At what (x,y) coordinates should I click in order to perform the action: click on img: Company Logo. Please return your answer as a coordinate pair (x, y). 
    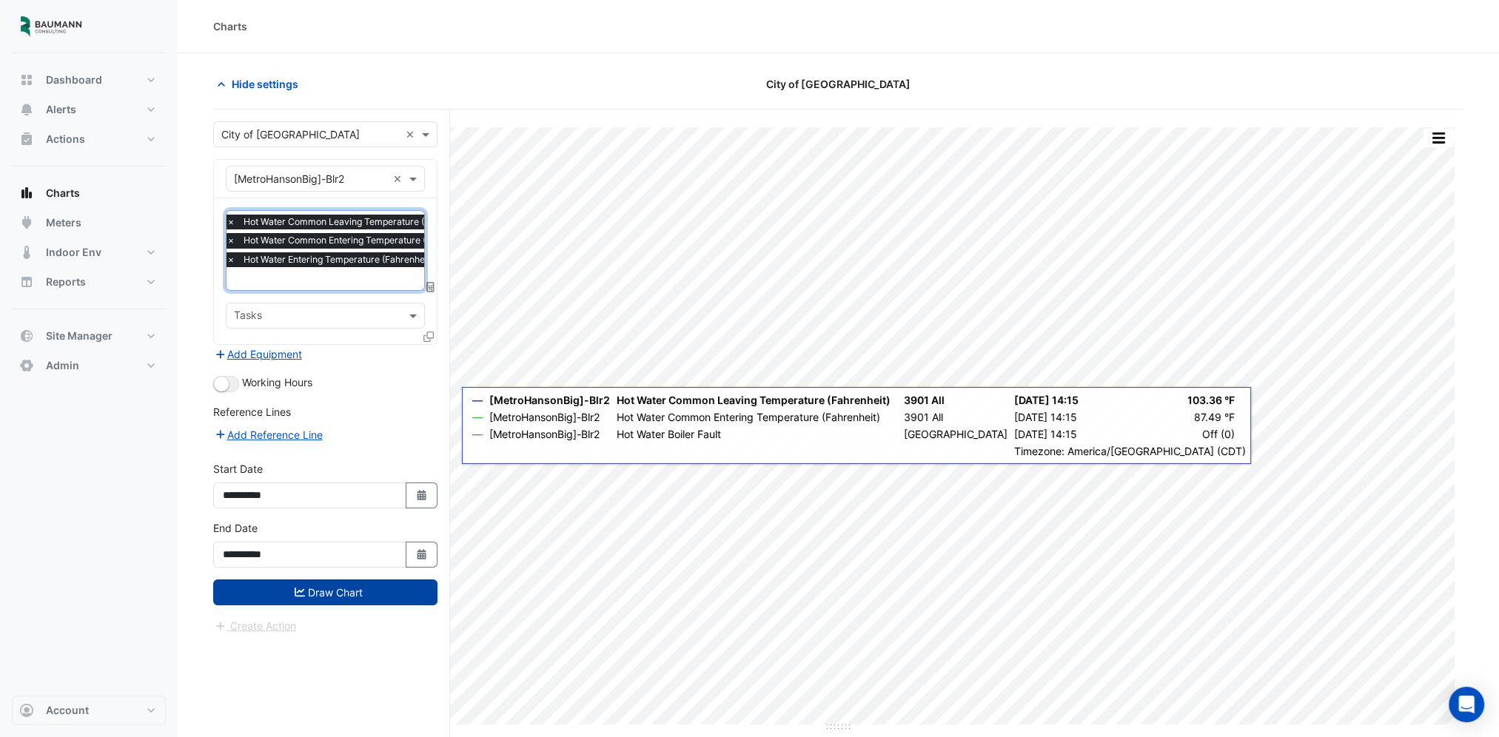
    Looking at the image, I should click on (51, 27).